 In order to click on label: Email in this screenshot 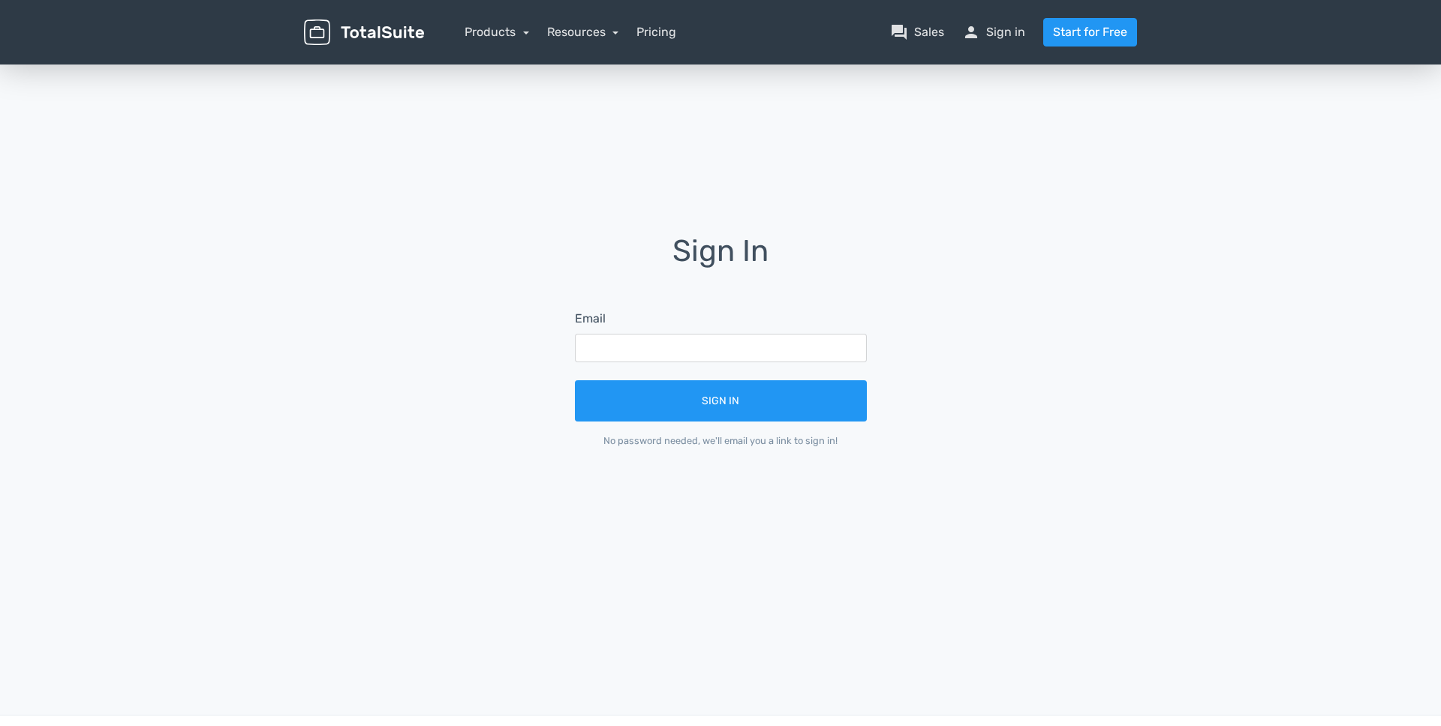, I will do `click(590, 319)`.